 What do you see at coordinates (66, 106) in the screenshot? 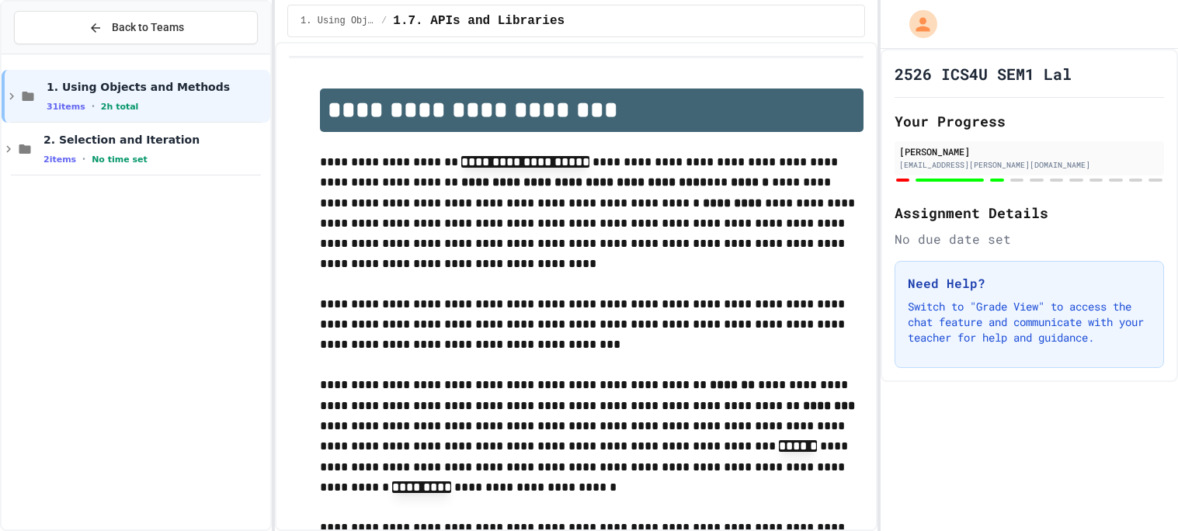
I see `span: 31 items` at bounding box center [66, 106].